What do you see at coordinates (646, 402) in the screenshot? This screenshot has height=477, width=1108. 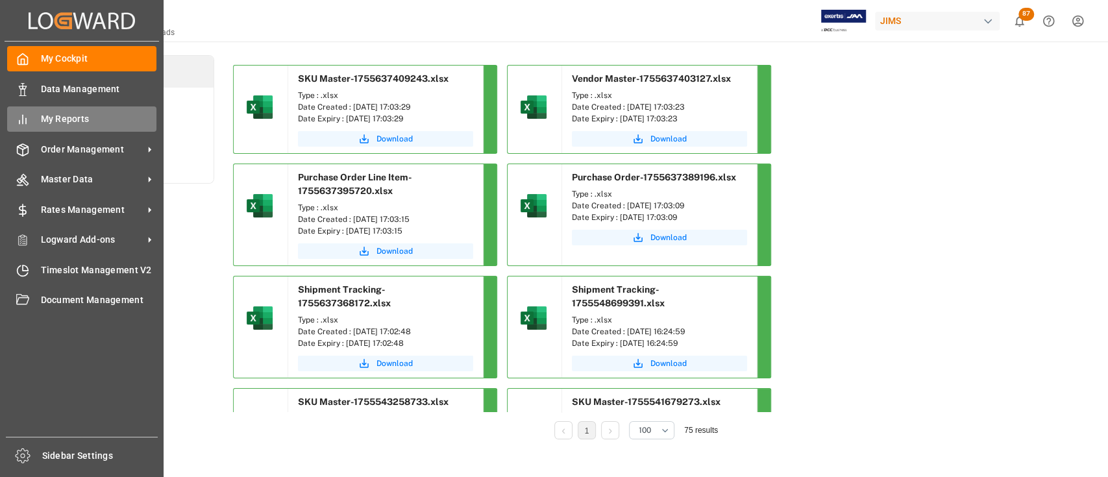 I see `span: SKU Master-1755541679273.xlsx` at bounding box center [646, 402].